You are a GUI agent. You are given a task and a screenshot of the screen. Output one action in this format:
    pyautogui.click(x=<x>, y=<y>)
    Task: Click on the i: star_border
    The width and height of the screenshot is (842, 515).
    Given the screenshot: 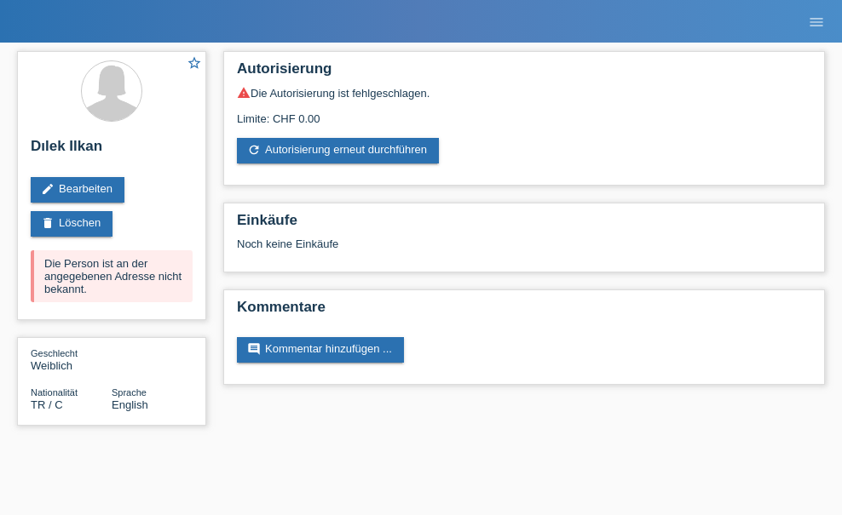 What is the action you would take?
    pyautogui.click(x=194, y=63)
    